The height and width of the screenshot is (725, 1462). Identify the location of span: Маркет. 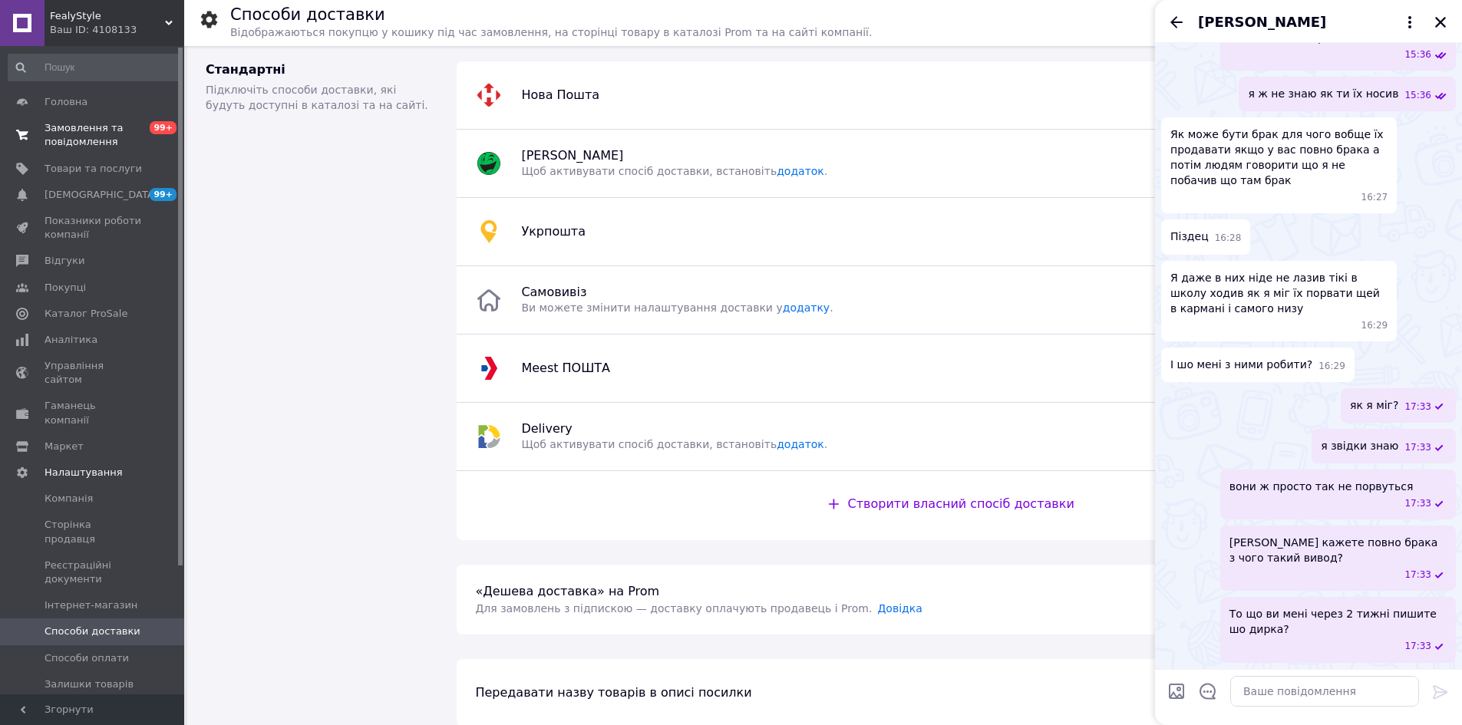
(64, 447).